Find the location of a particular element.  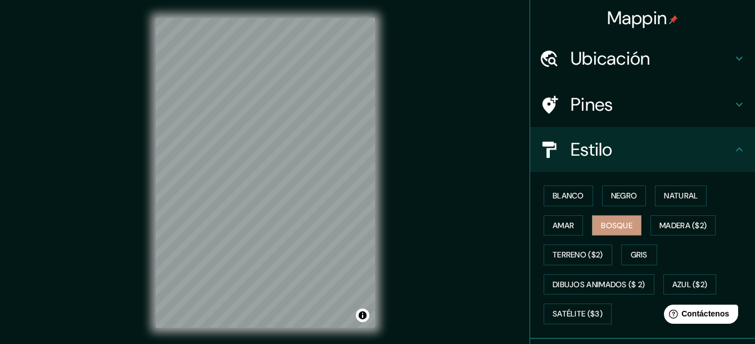

font: Azul ($2) is located at coordinates (689, 284).